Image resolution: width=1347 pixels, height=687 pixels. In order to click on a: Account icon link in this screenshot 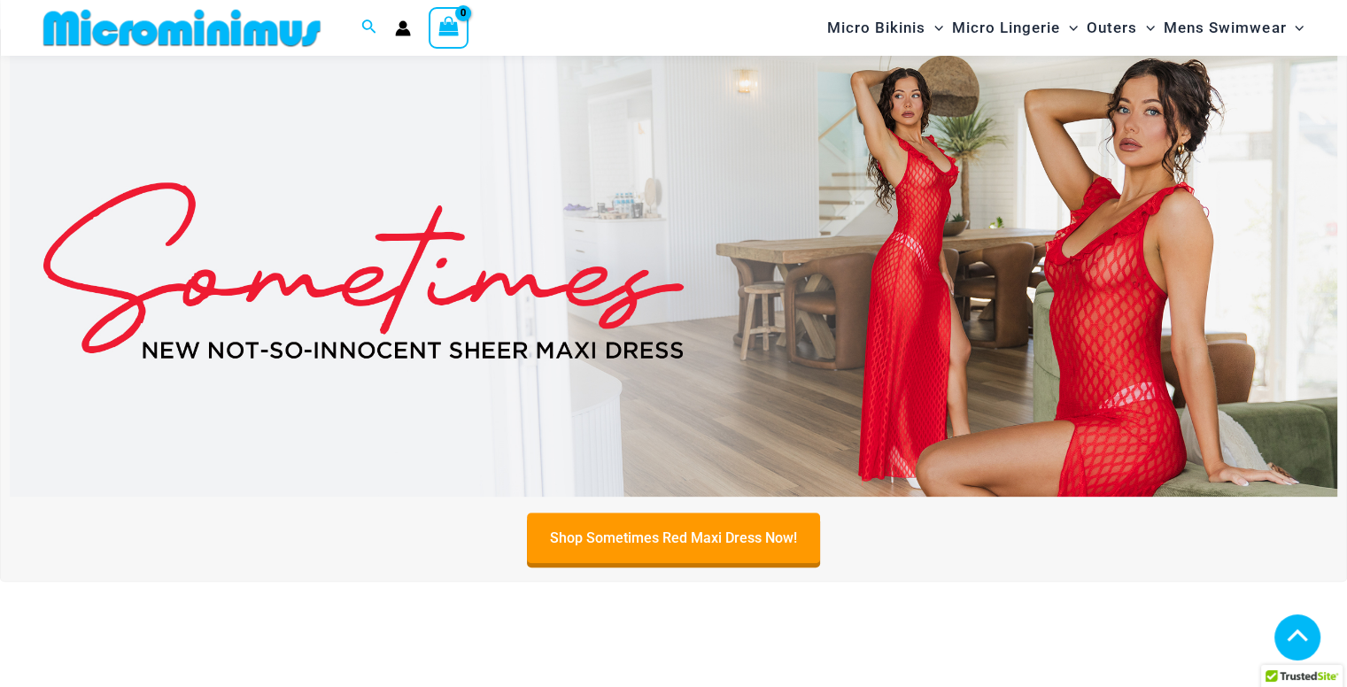, I will do `click(403, 28)`.